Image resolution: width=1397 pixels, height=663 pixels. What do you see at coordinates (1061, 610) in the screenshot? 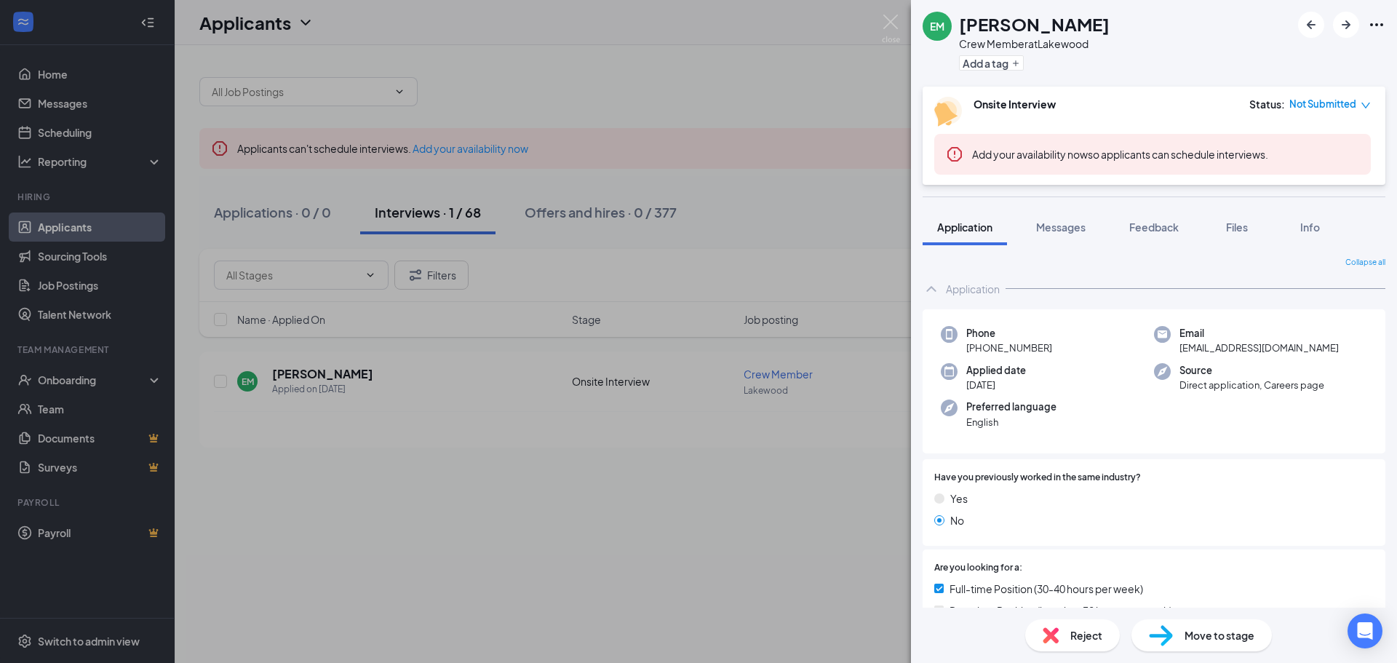
I see `span: Part-time Position (less than 30 hours per week)` at bounding box center [1061, 610].